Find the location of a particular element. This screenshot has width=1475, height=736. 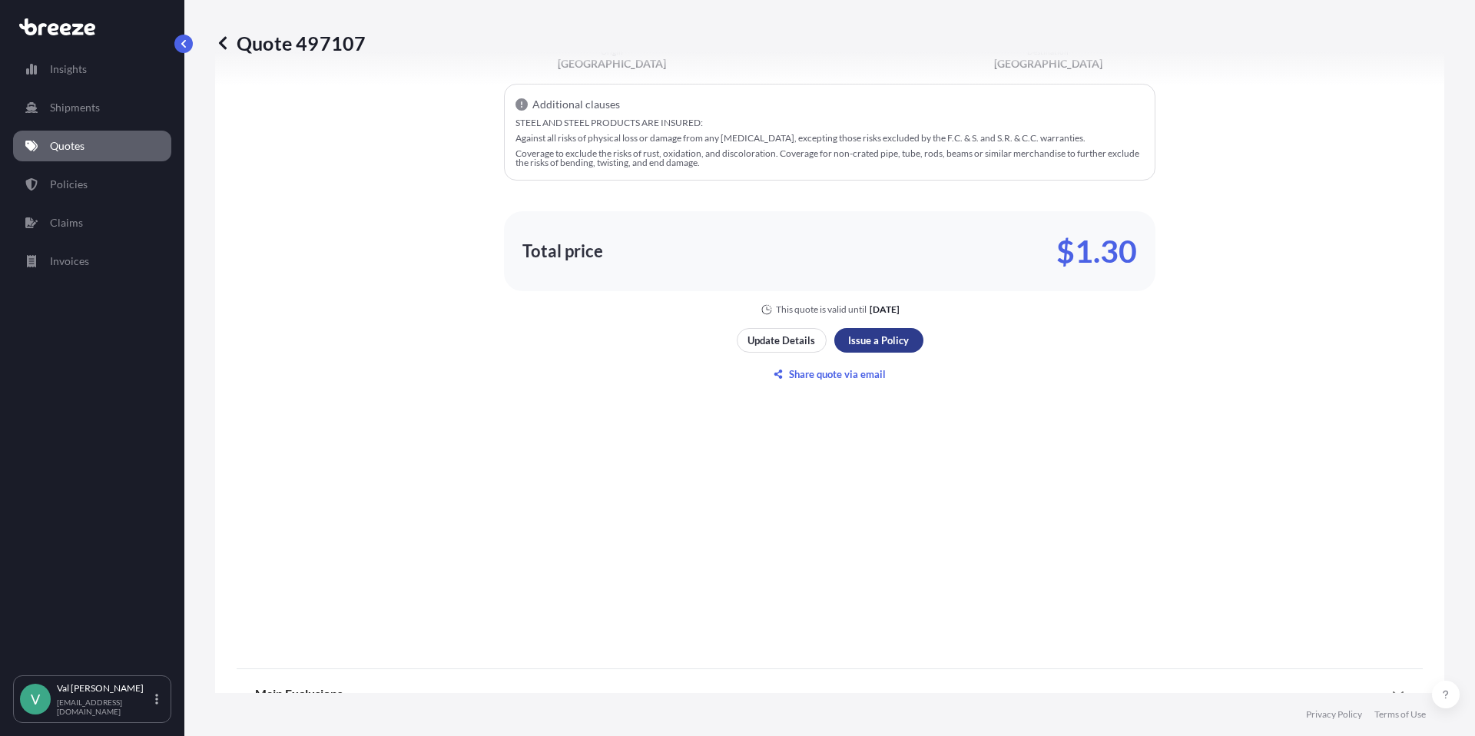

button: Update Details is located at coordinates (781, 340).